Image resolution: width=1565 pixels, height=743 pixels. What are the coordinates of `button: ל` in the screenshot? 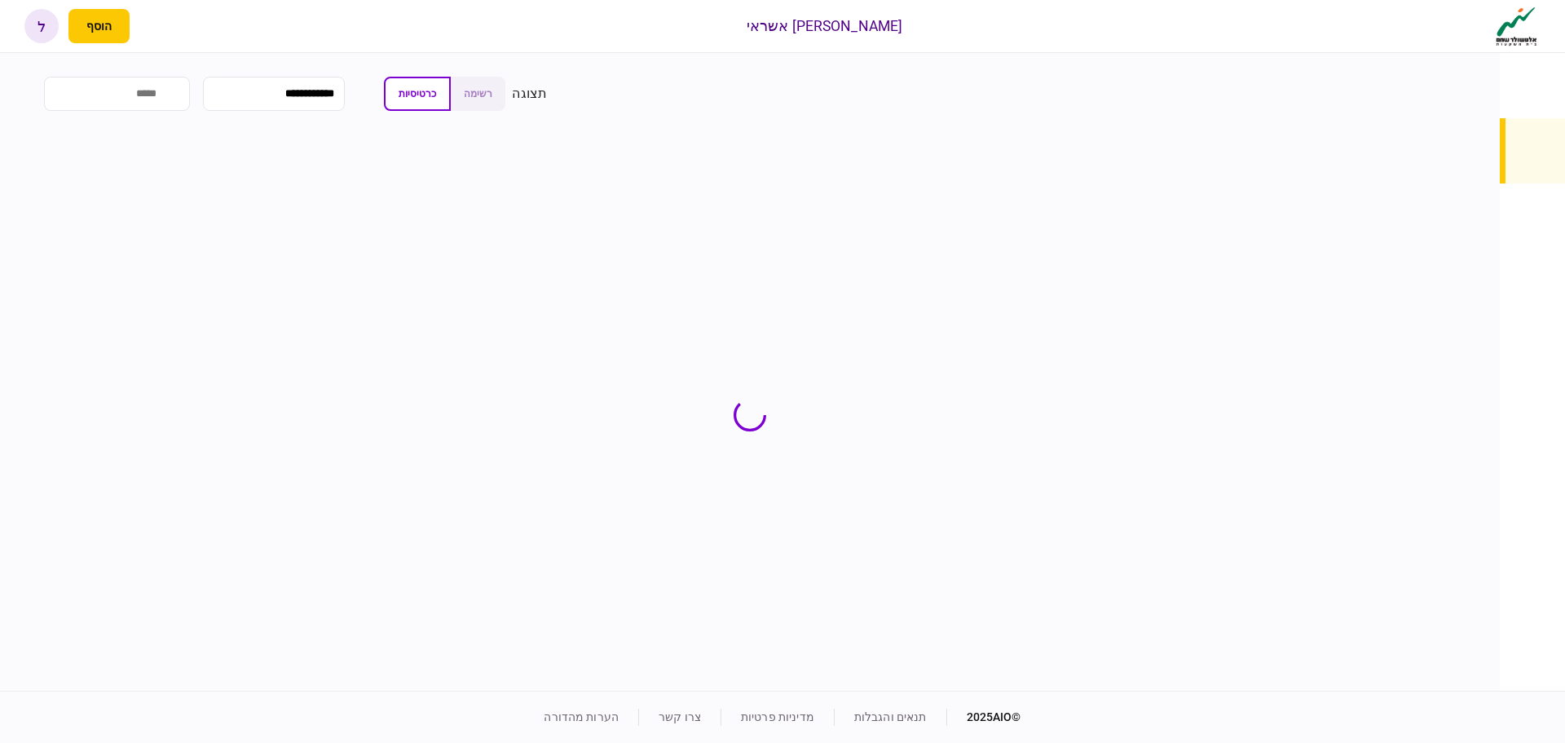 It's located at (42, 26).